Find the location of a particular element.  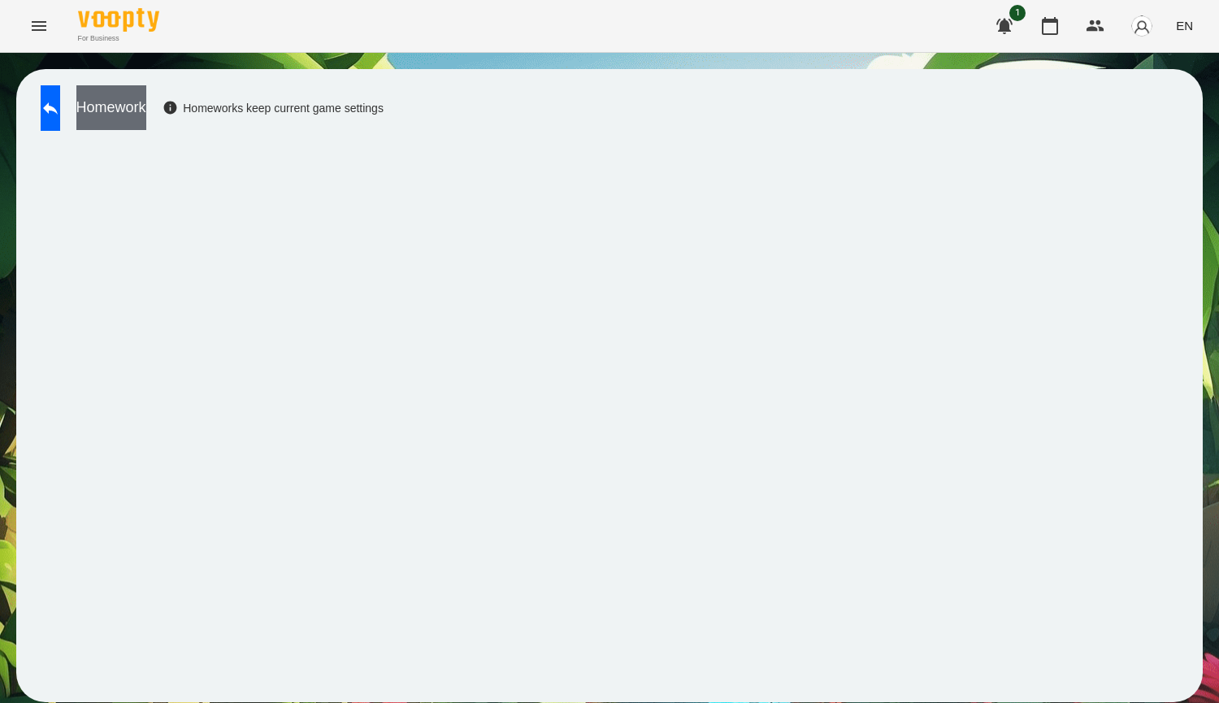

button: Menu is located at coordinates (39, 26).